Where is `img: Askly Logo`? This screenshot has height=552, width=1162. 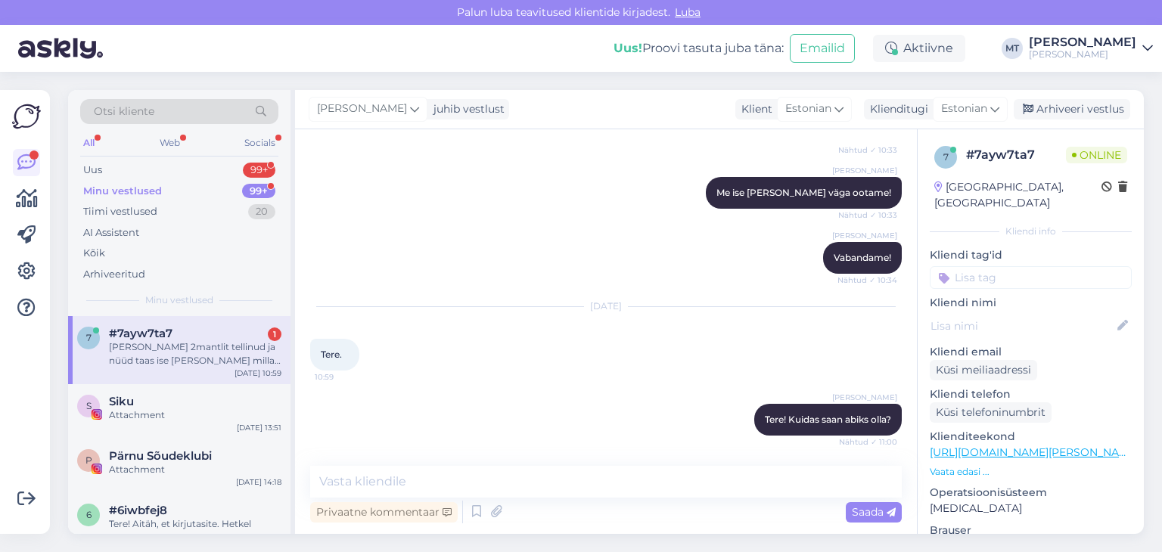 img: Askly Logo is located at coordinates (26, 116).